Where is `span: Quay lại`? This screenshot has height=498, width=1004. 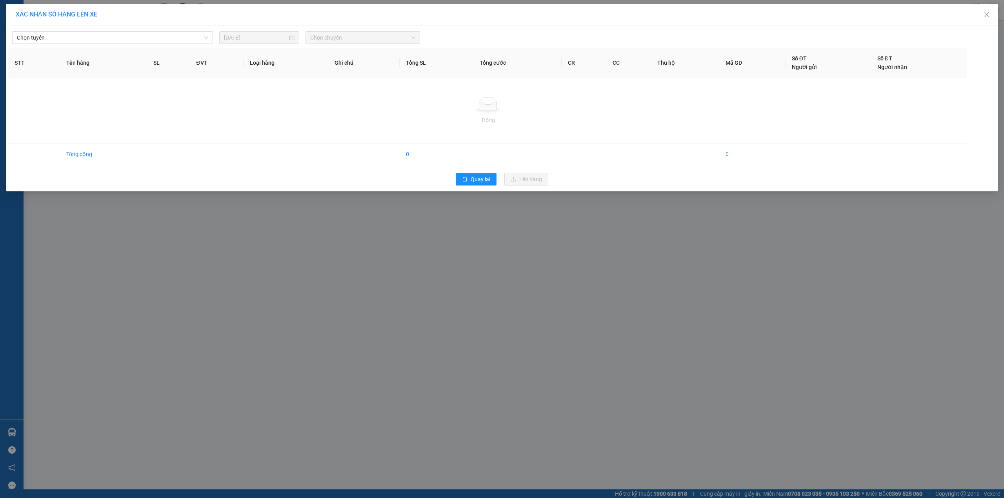 span: Quay lại is located at coordinates (481, 179).